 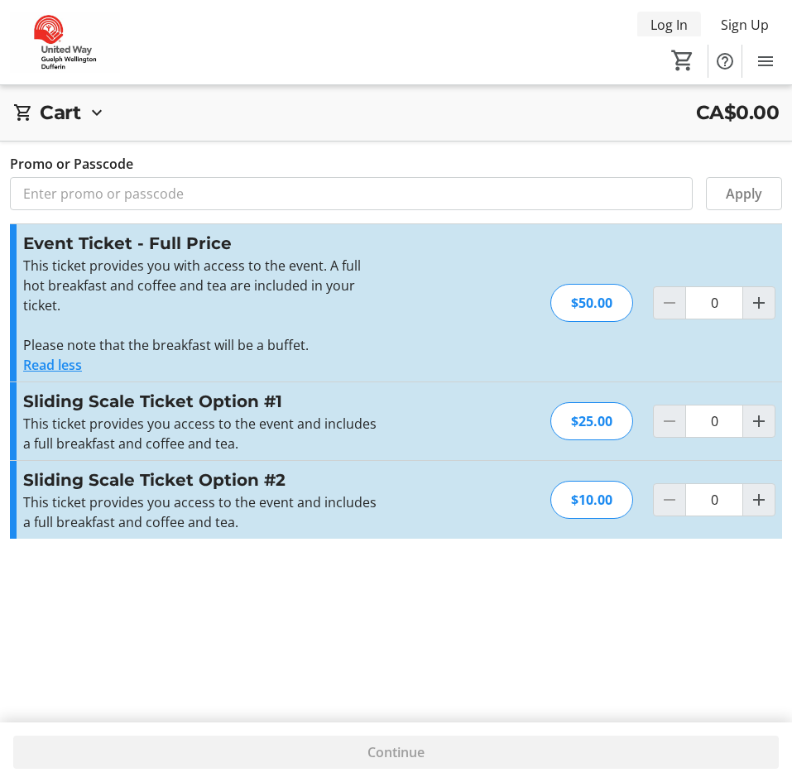 I want to click on div: $10.00, so click(x=592, y=500).